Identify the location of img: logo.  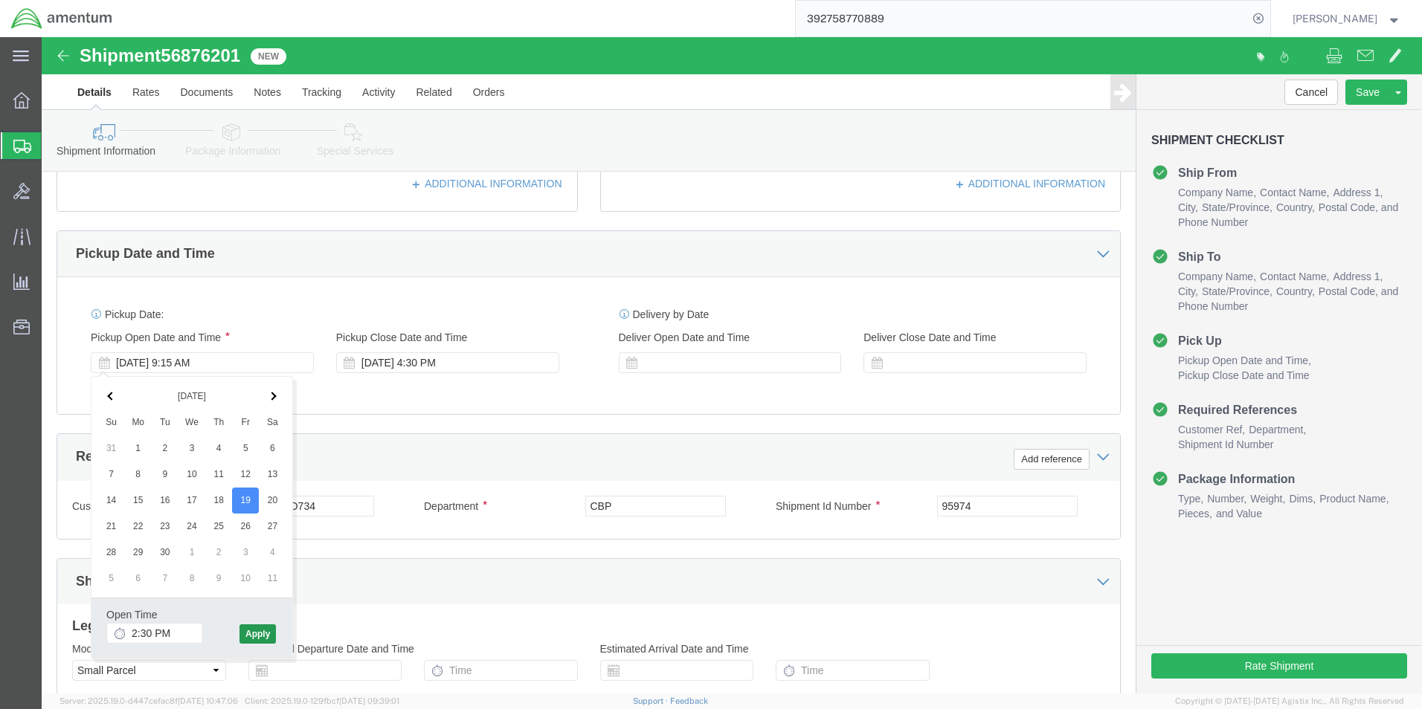
(62, 19).